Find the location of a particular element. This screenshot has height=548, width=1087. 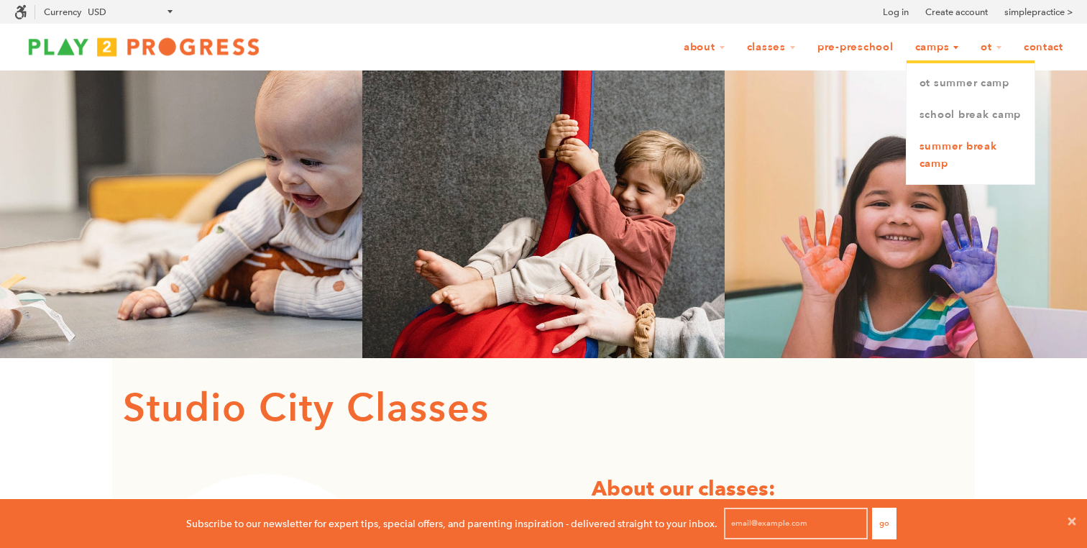

a: About is located at coordinates (705, 47).